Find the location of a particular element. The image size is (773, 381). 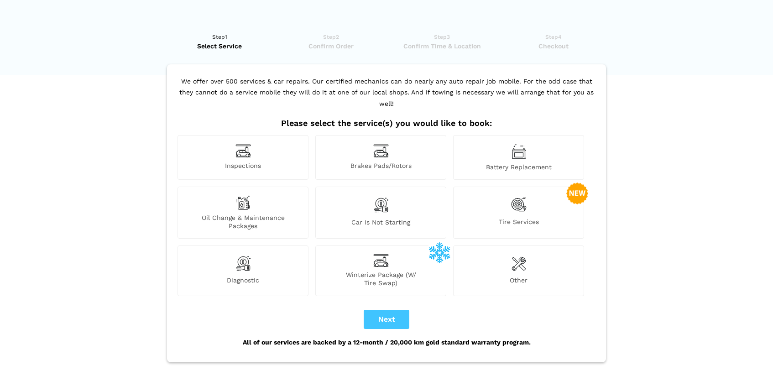

span: Confirm Time & Location is located at coordinates (442, 46).